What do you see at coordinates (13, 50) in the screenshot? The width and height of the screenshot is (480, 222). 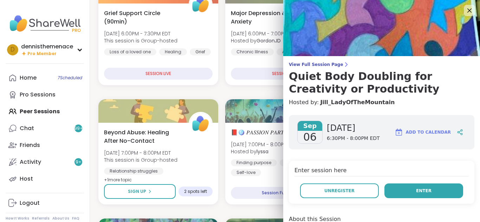 I see `span: d` at bounding box center [13, 50].